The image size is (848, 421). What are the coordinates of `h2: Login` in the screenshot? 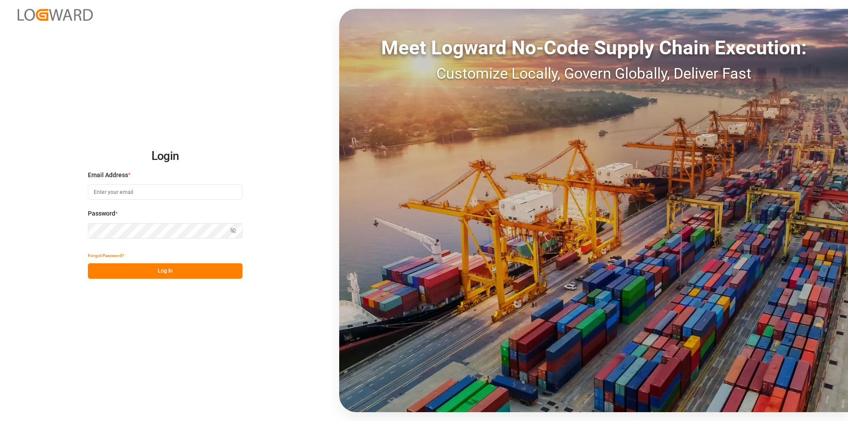 It's located at (165, 156).